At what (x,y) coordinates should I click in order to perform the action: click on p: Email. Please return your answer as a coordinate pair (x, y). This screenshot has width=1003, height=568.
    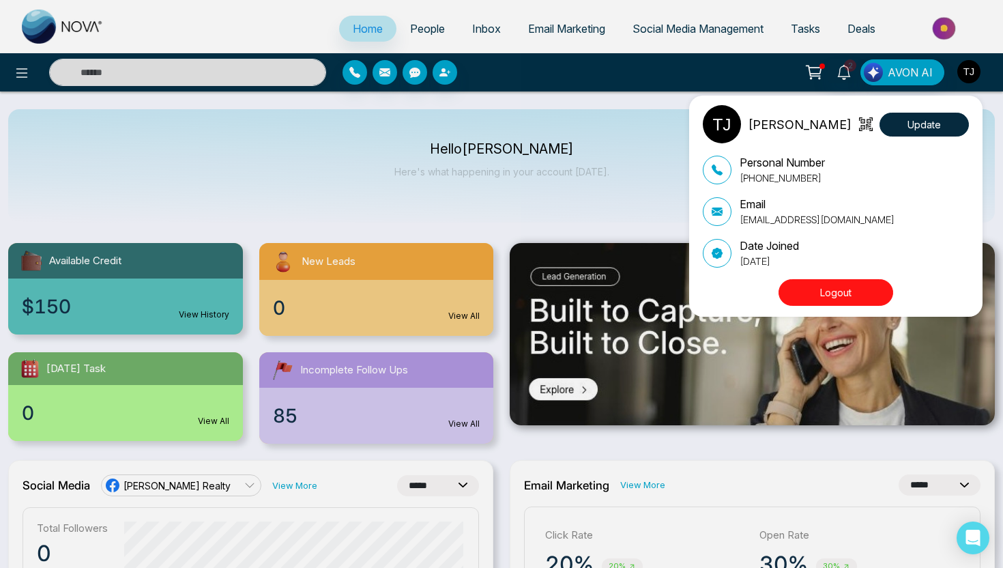
    Looking at the image, I should click on (817, 204).